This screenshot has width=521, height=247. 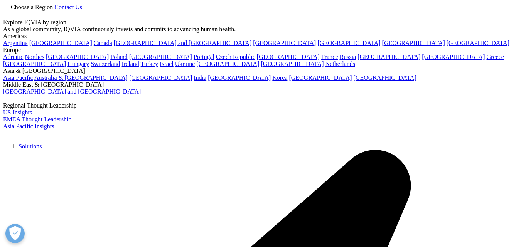 What do you see at coordinates (340, 64) in the screenshot?
I see `a: Netherlands` at bounding box center [340, 64].